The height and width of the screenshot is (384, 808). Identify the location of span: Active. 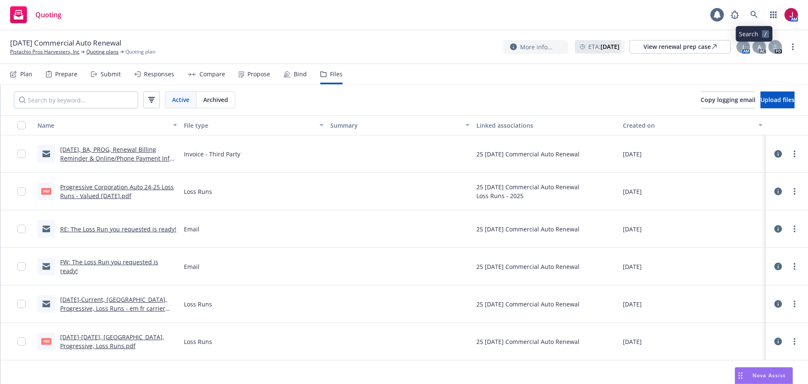
(181, 99).